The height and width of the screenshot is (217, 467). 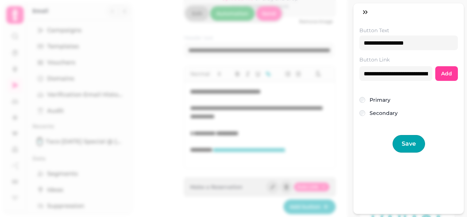 I want to click on label: Primary, so click(x=380, y=100).